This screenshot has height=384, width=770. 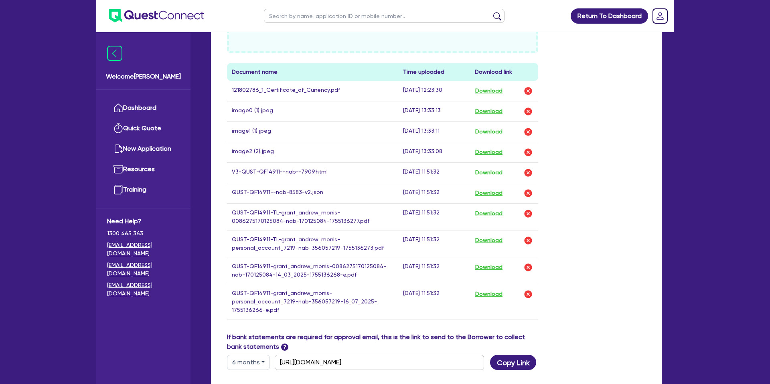 What do you see at coordinates (143, 128) in the screenshot?
I see `a: Quick Quote` at bounding box center [143, 128].